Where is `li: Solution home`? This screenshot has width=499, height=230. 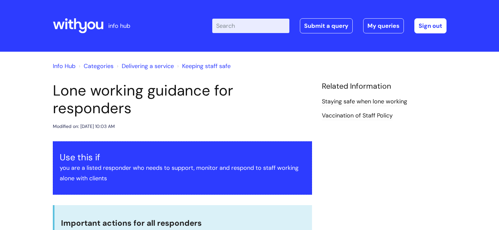
li: Solution home is located at coordinates (95, 66).